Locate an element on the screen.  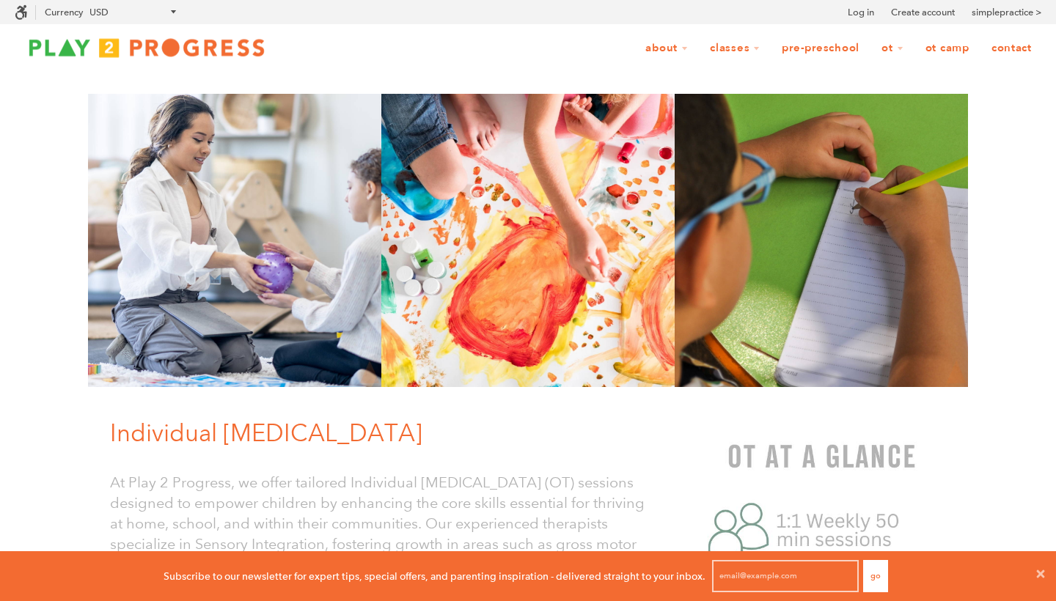
a: Contact is located at coordinates (1011, 48).